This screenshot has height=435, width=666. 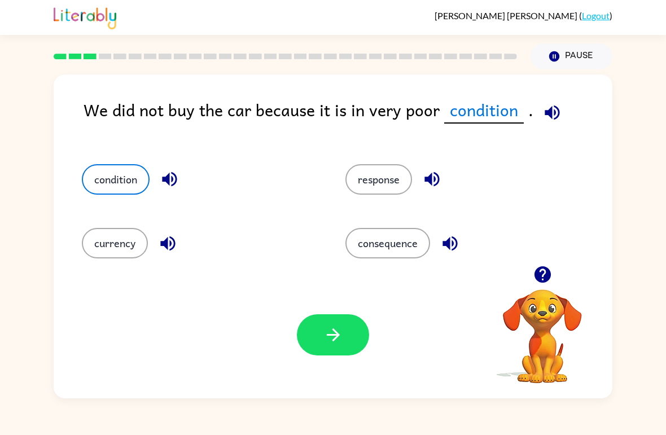 What do you see at coordinates (596, 15) in the screenshot?
I see `a: Logout` at bounding box center [596, 15].